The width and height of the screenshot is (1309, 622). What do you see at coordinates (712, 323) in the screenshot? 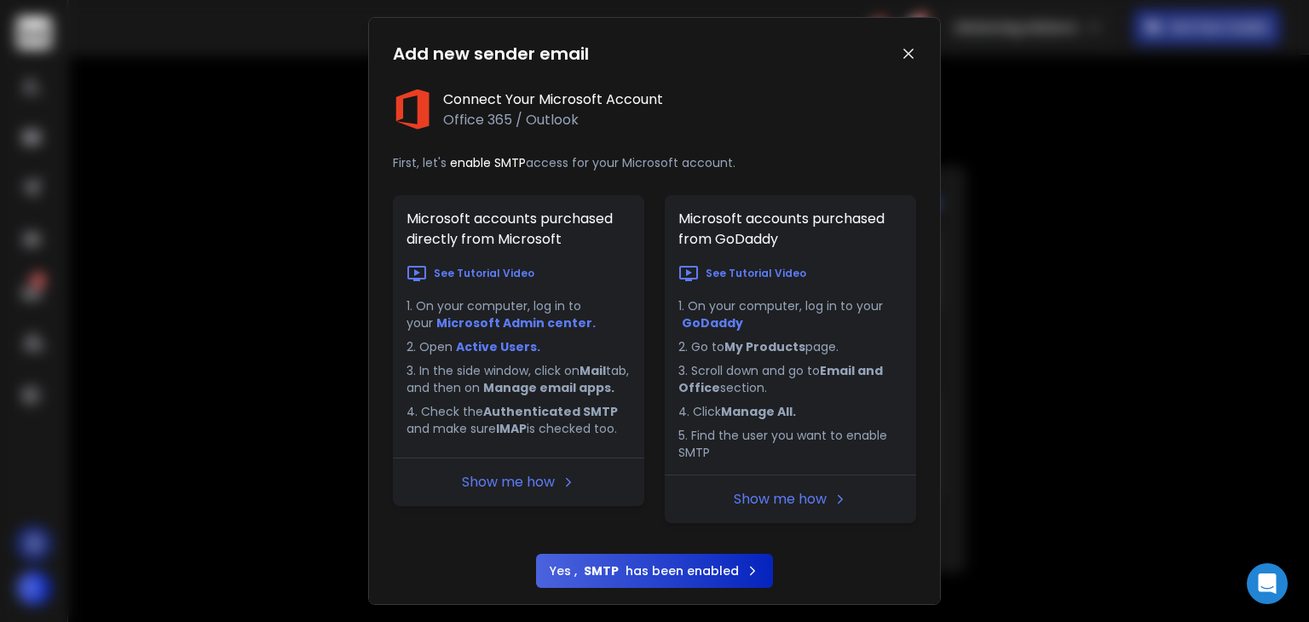
I see `a: GoDaddy` at bounding box center [712, 323].